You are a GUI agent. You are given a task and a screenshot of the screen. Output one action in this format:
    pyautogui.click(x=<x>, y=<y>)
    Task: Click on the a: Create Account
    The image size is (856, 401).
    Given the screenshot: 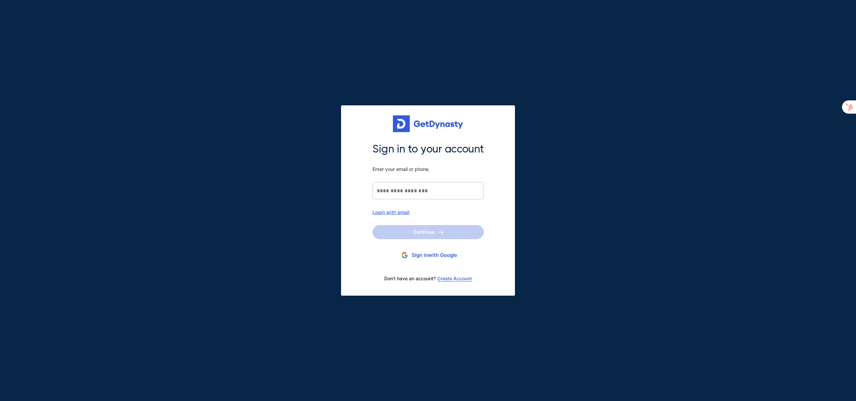 What is the action you would take?
    pyautogui.click(x=454, y=278)
    